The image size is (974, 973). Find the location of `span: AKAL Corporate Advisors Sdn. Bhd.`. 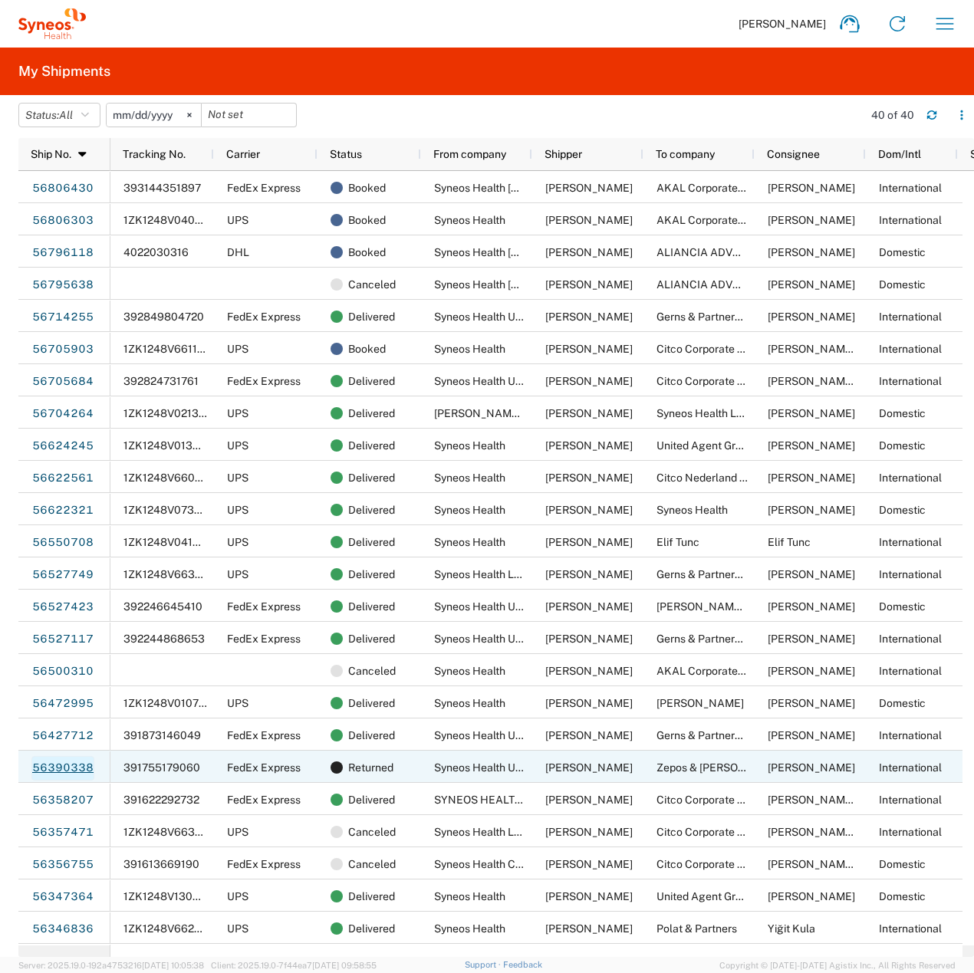

span: AKAL Corporate Advisors Sdn. Bhd. is located at coordinates (743, 220).